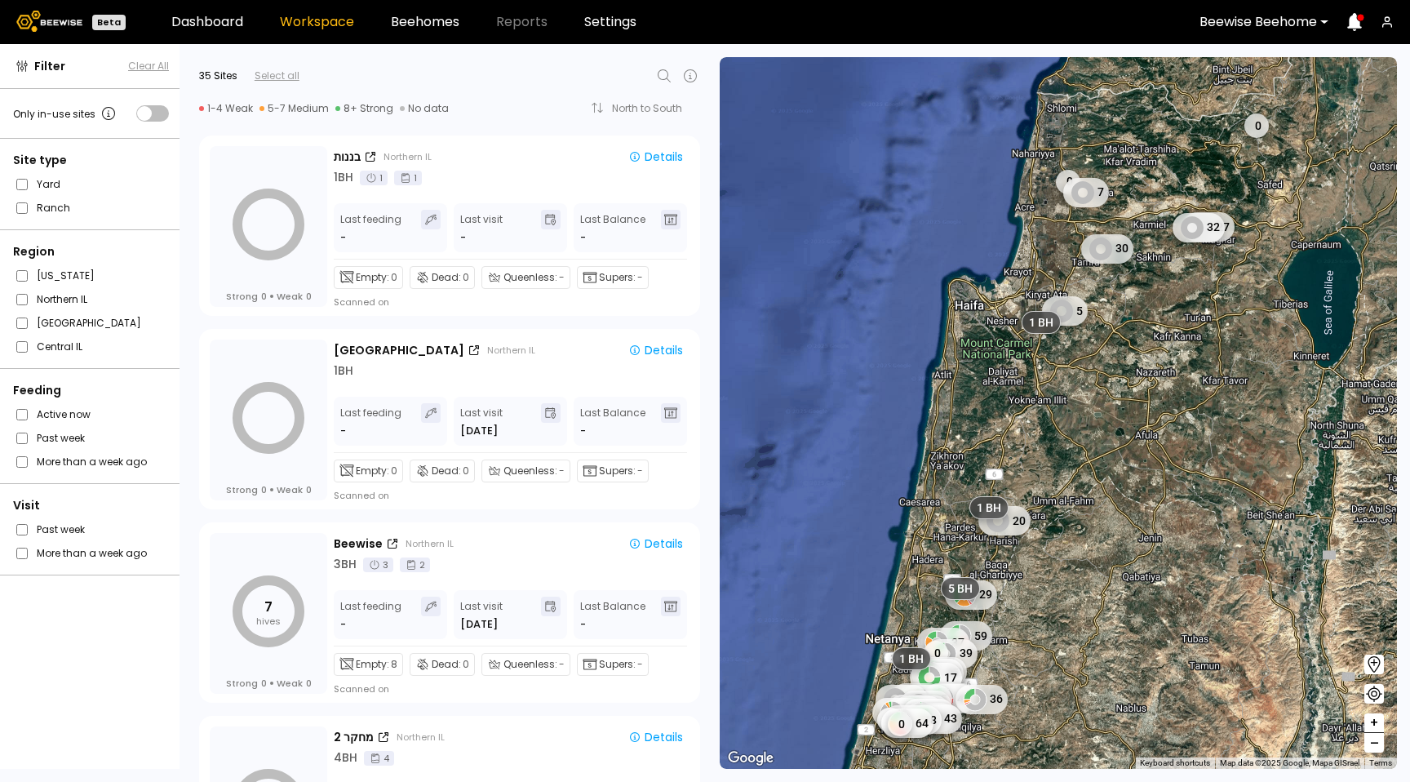 This screenshot has width=1410, height=782. Describe the element at coordinates (414, 565) in the screenshot. I see `div: 2` at that location.